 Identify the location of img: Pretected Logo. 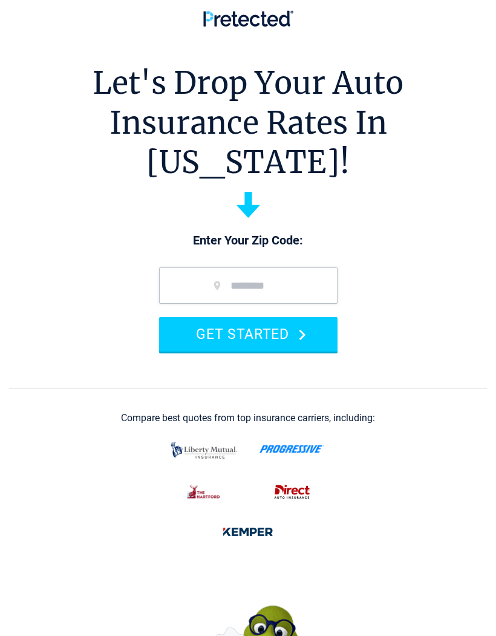
(248, 18).